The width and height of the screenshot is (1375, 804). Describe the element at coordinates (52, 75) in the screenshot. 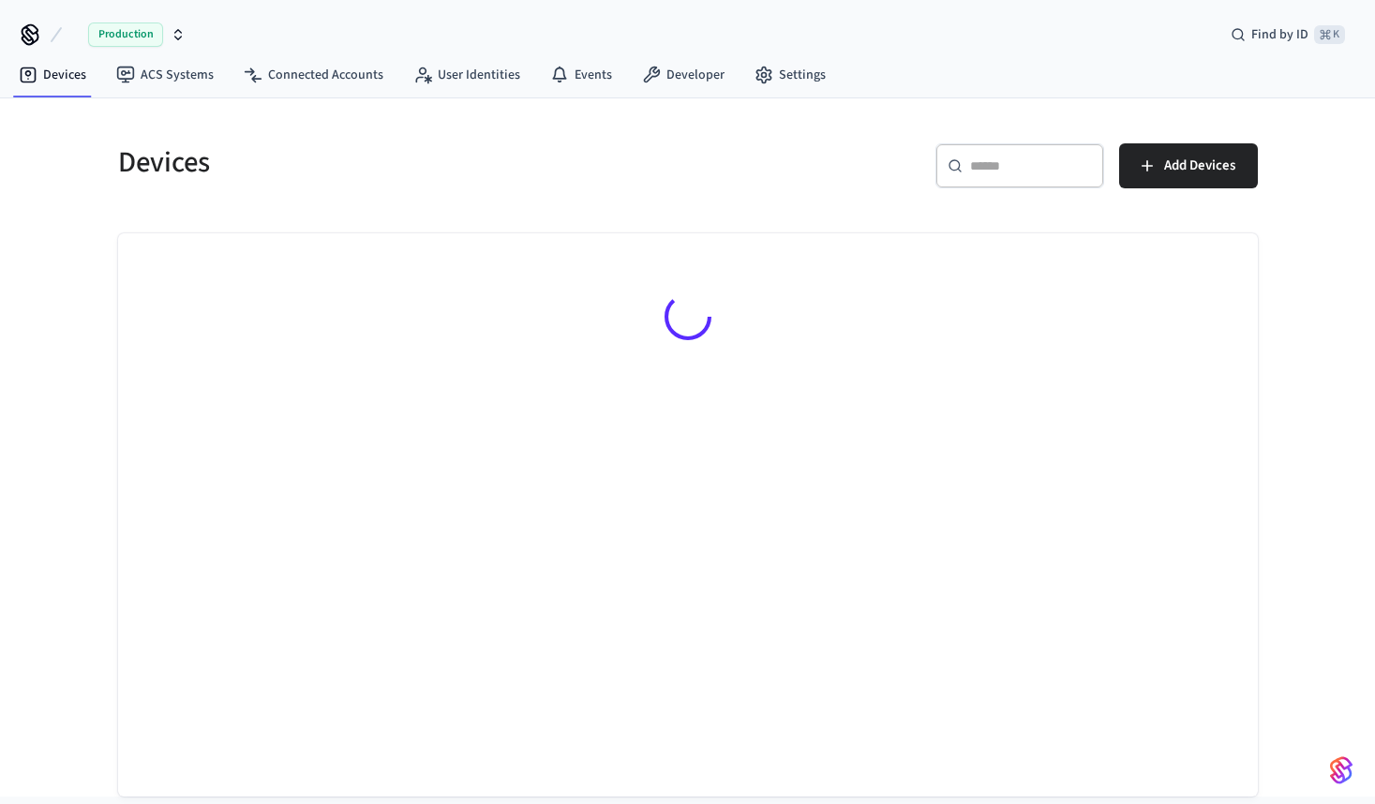

I see `a: Devices` at that location.